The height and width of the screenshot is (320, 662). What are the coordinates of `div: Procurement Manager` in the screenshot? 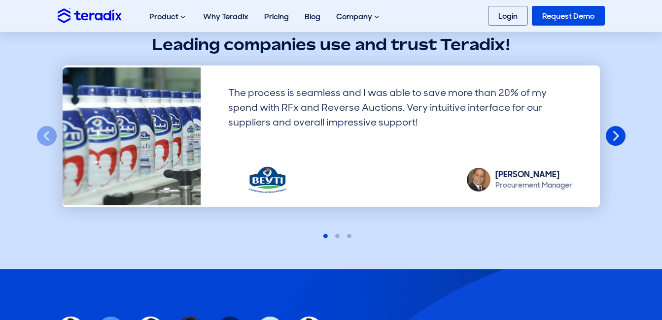 It's located at (534, 185).